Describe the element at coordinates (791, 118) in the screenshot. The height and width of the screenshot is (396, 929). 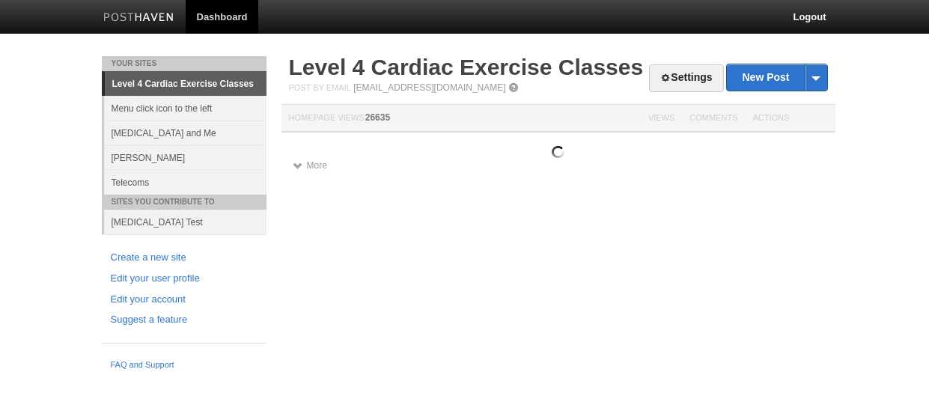
I see `th: Actions` at that location.